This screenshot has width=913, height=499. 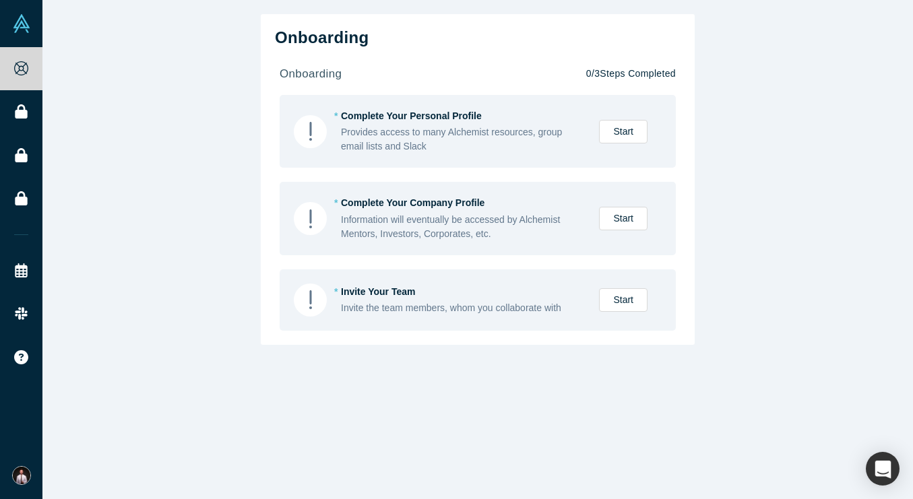 I want to click on div: Complete Your Personal Profile, so click(x=463, y=116).